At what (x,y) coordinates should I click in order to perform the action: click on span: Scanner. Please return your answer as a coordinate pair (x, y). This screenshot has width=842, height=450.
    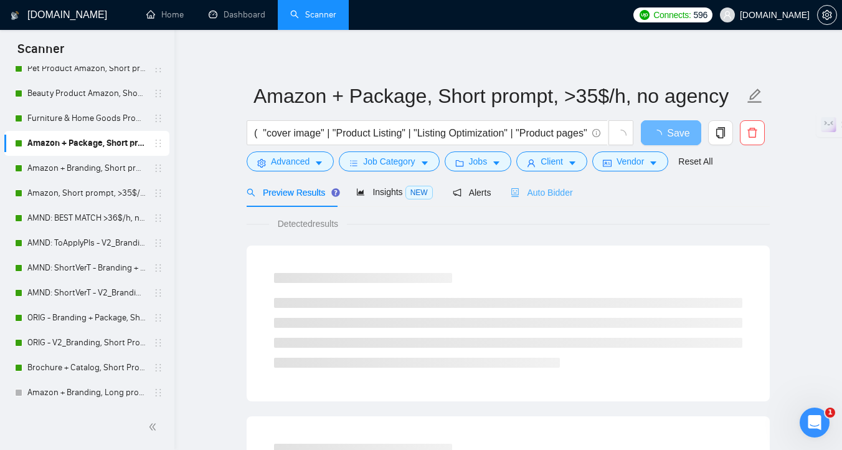
    Looking at the image, I should click on (41, 53).